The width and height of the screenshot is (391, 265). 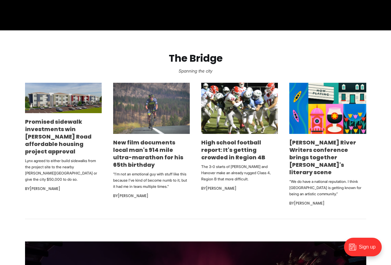 What do you see at coordinates (152, 108) in the screenshot?
I see `img: New film documents local man's 914 mile ultra-marathon for his 65th birthday` at bounding box center [152, 108].